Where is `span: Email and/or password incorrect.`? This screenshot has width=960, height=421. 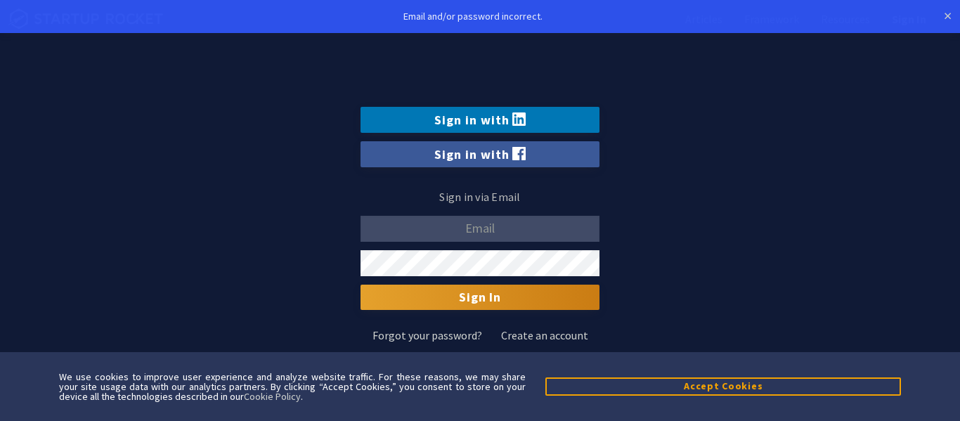
span: Email and/or password incorrect. is located at coordinates (473, 16).